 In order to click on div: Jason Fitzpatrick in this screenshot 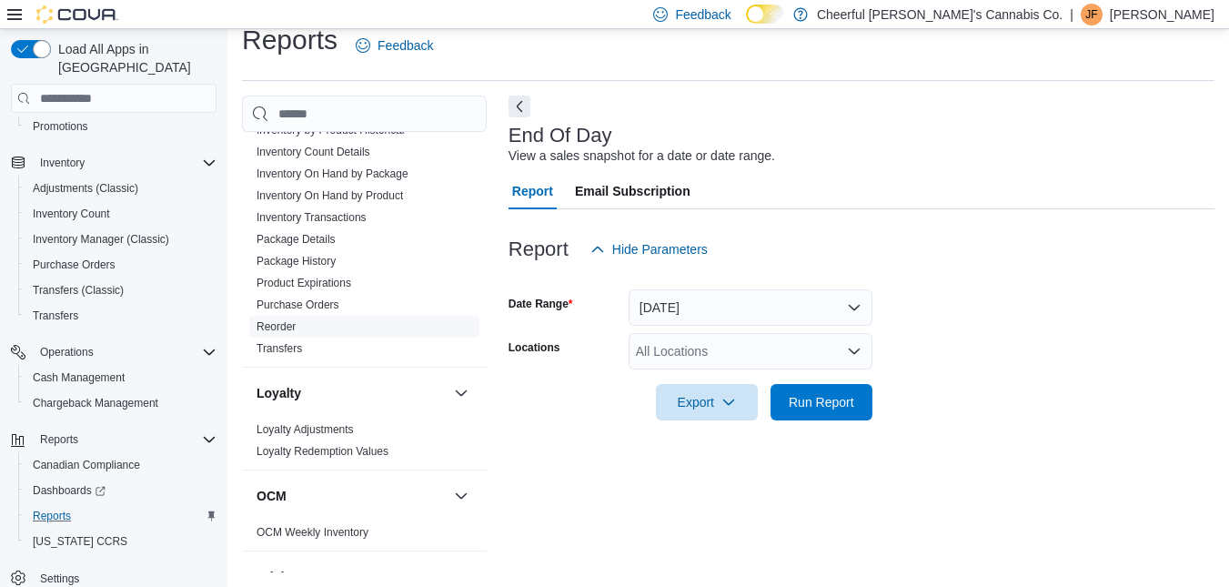, I will do `click(1092, 15)`.